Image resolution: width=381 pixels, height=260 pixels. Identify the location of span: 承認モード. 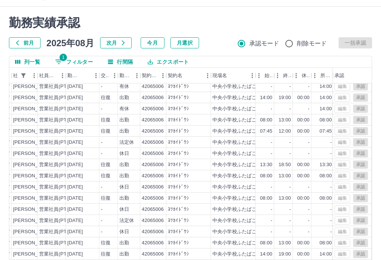
(264, 43).